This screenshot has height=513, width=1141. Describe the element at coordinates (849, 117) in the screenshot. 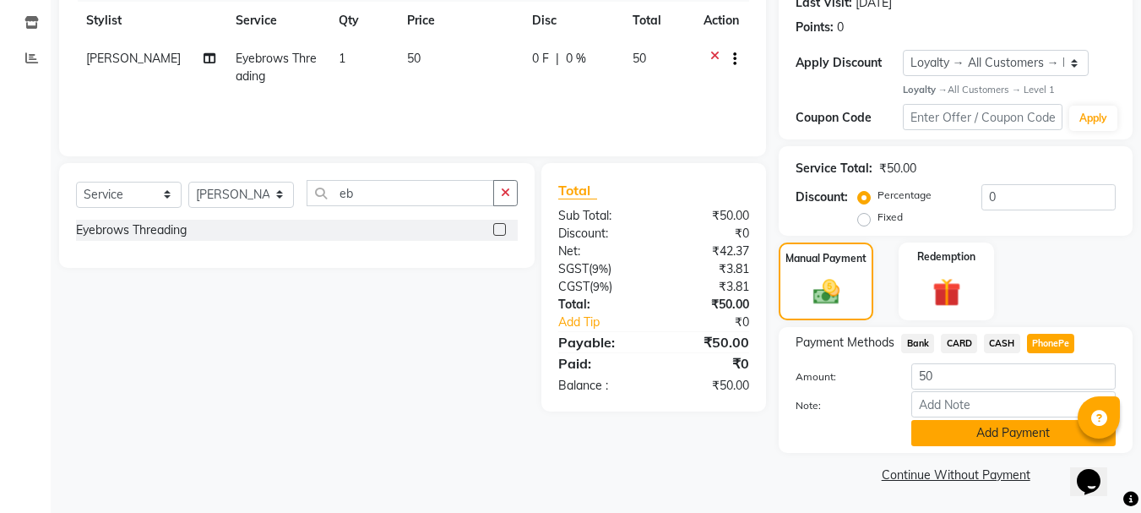

I see `div: Coupon Code` at that location.